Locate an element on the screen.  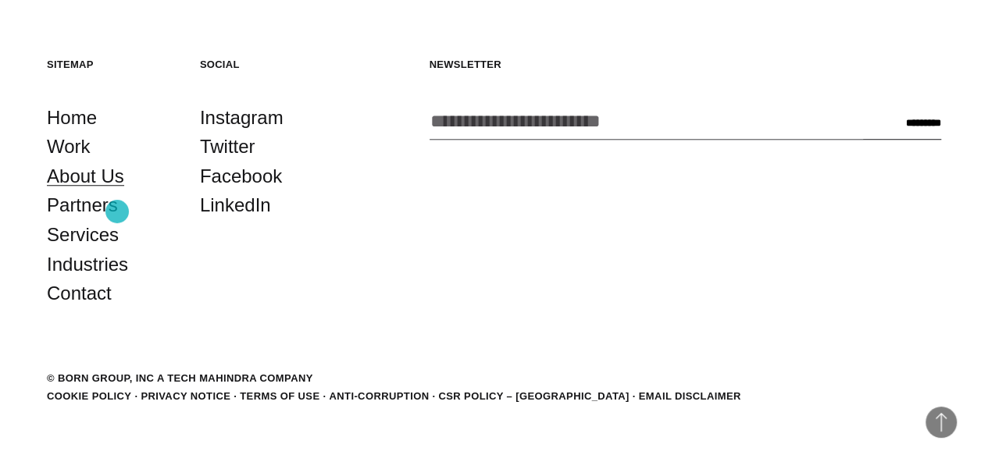
a: Anti-Corruption is located at coordinates (379, 396).